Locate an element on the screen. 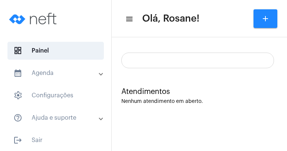 This screenshot has height=151, width=287. span: Configurações is located at coordinates (55, 95).